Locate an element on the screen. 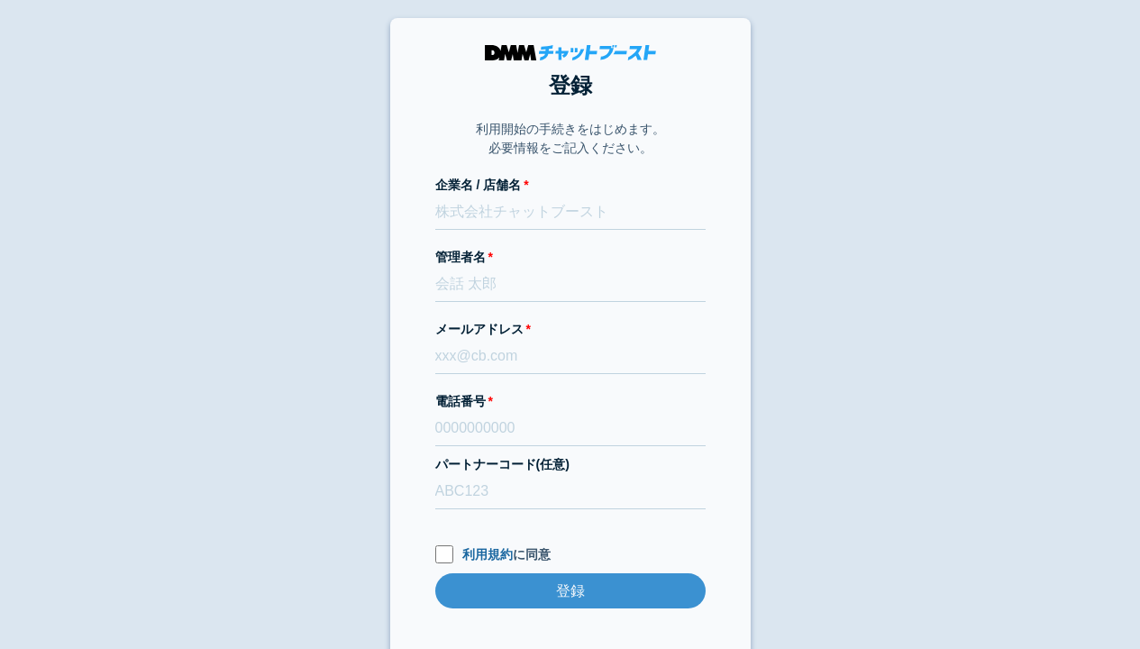 This screenshot has height=649, width=1140. label: 管理者名 is located at coordinates (570, 257).